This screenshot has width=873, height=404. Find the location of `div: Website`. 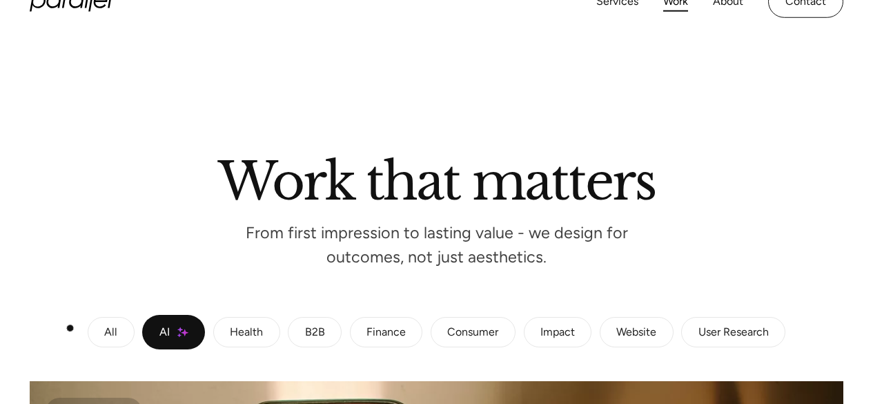

div: Website is located at coordinates (637, 332).